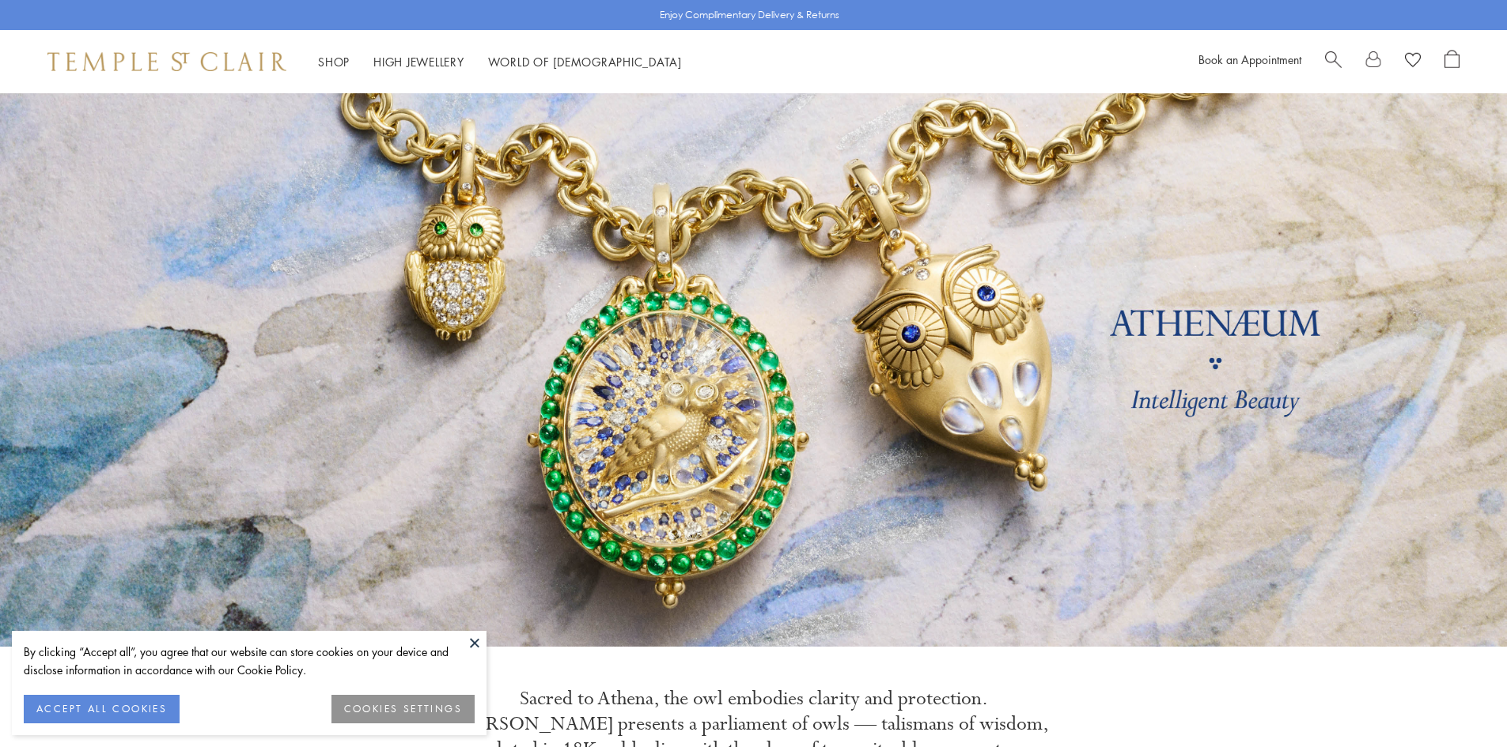 This screenshot has height=747, width=1507. What do you see at coordinates (167, 62) in the screenshot?
I see `img: Temple St. Clair` at bounding box center [167, 62].